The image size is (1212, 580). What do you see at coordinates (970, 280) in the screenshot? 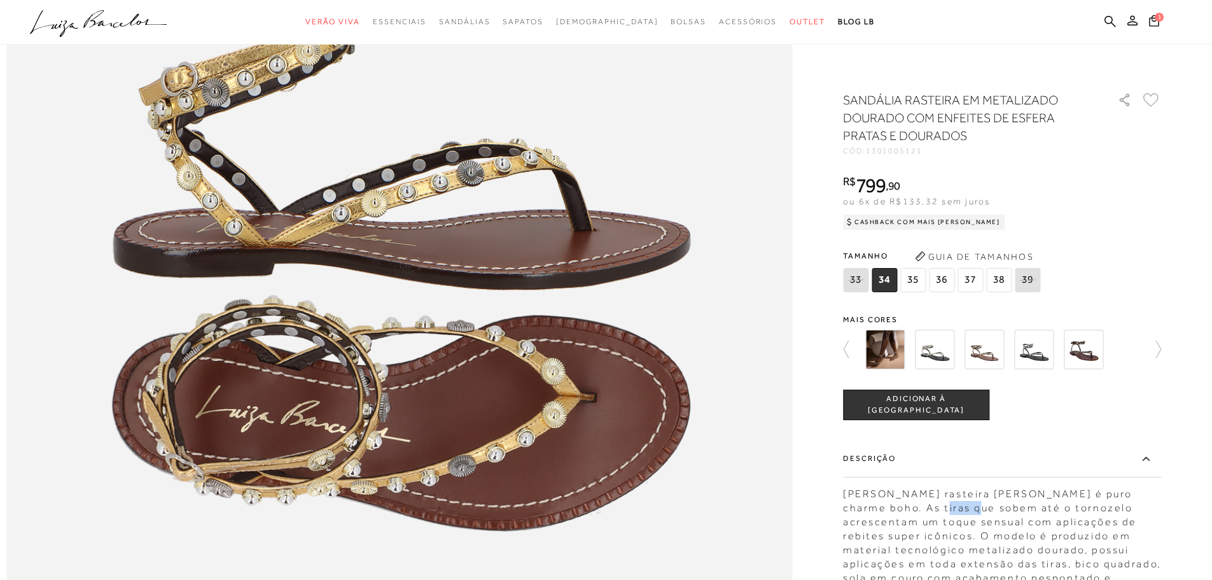
I see `span: 37` at bounding box center [970, 280].